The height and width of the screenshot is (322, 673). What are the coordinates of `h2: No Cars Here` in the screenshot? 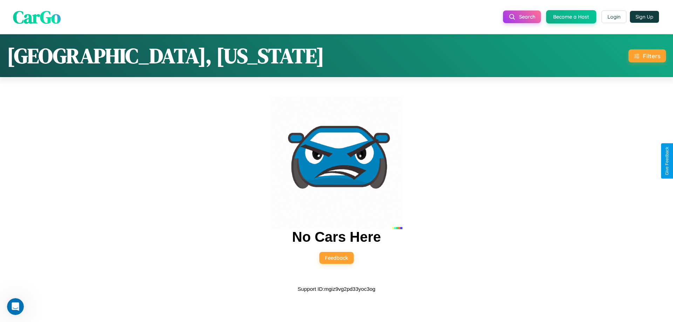 It's located at (336, 237).